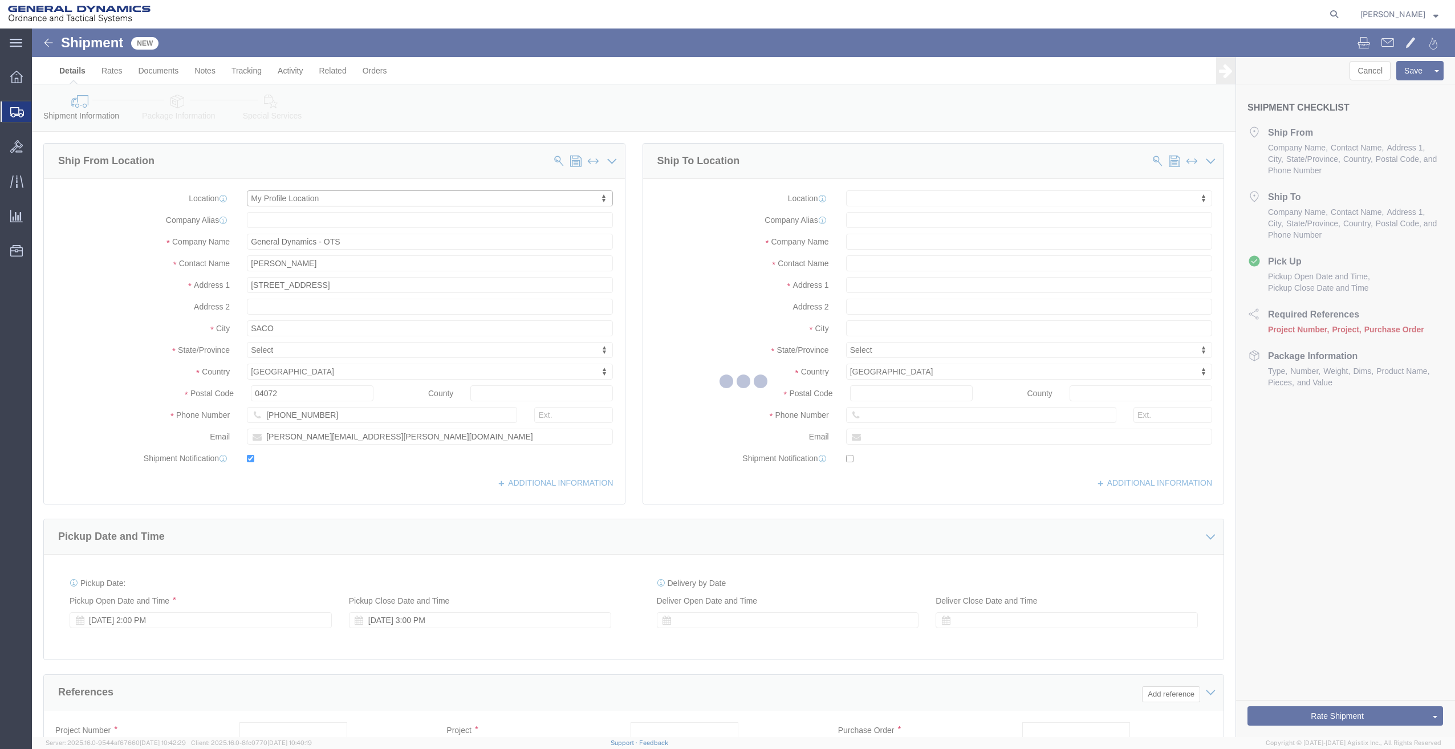  I want to click on span: Server: 2025.16.0-9544af67660, so click(116, 743).